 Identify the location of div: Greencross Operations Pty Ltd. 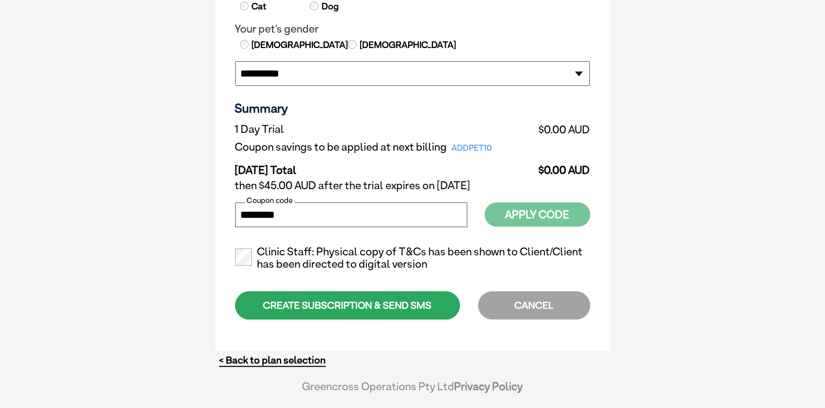
(412, 391).